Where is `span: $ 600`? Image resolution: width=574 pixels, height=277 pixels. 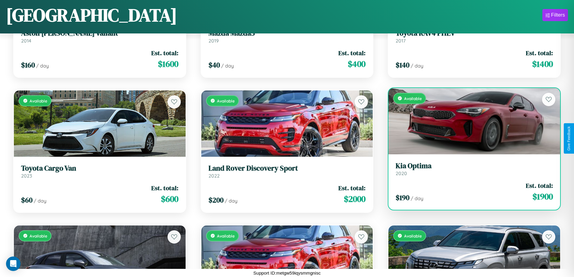 span: $ 600 is located at coordinates (170, 199).